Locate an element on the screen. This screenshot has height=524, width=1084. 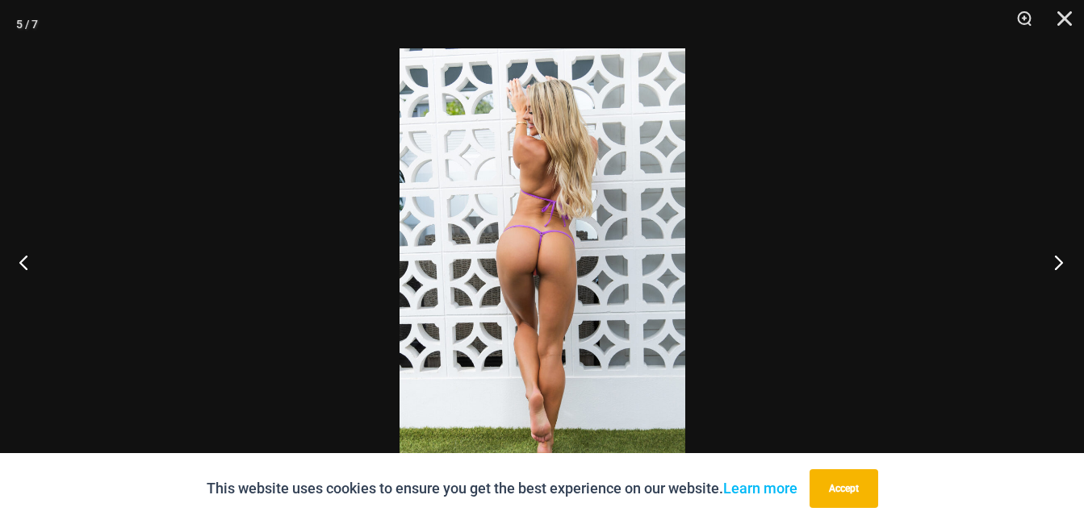
img: Wild Card Neon Bliss 312 Top 457 Micro 03 is located at coordinates (542, 262).